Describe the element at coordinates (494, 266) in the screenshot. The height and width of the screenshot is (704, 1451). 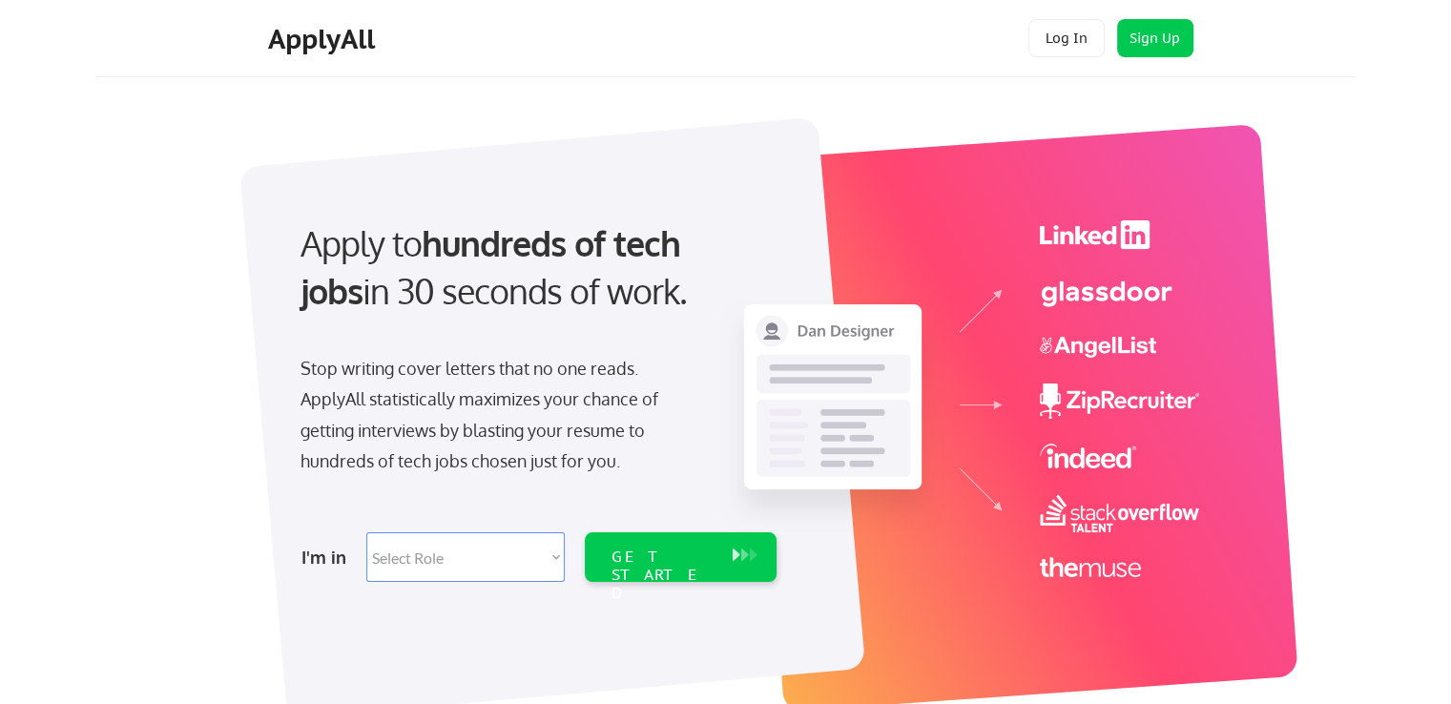
I see `strong: hundreds of tech jobs` at that location.